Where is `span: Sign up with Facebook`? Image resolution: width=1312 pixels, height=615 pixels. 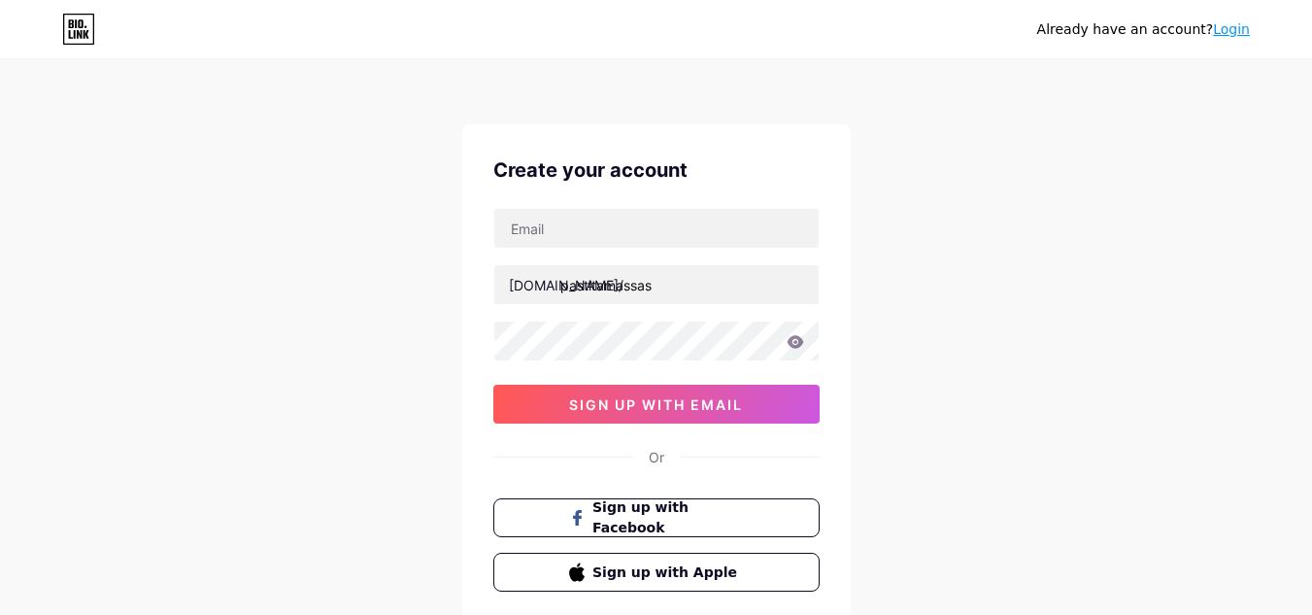 span: Sign up with Facebook is located at coordinates (667, 518).